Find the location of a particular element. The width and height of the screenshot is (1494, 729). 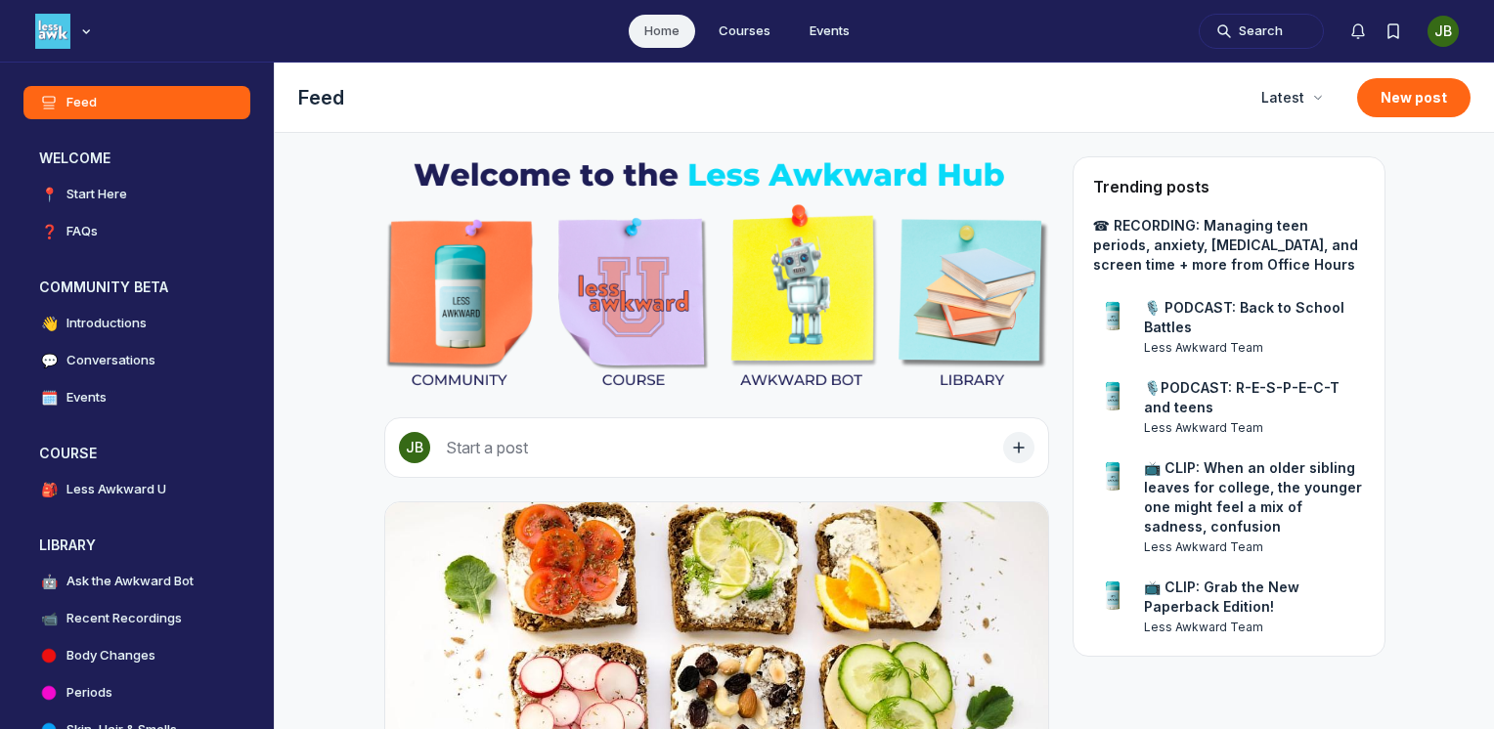

a: Events is located at coordinates (829, 31).